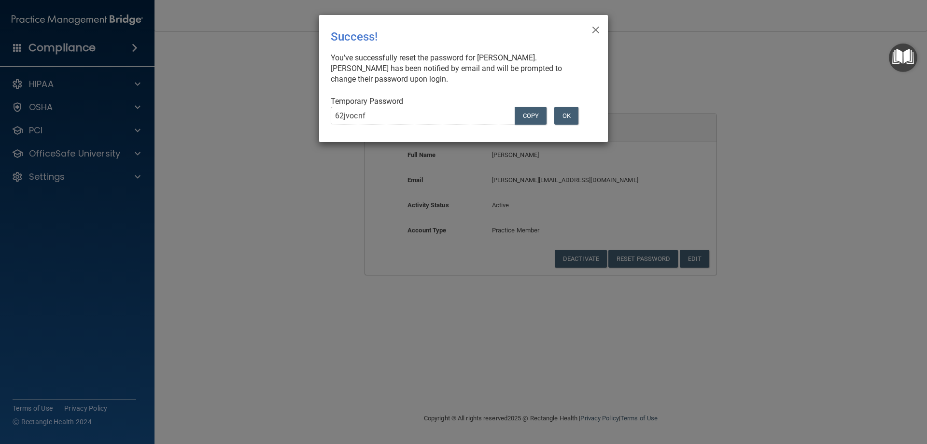 The height and width of the screenshot is (444, 927). What do you see at coordinates (566, 115) in the screenshot?
I see `button: OK` at bounding box center [566, 115].